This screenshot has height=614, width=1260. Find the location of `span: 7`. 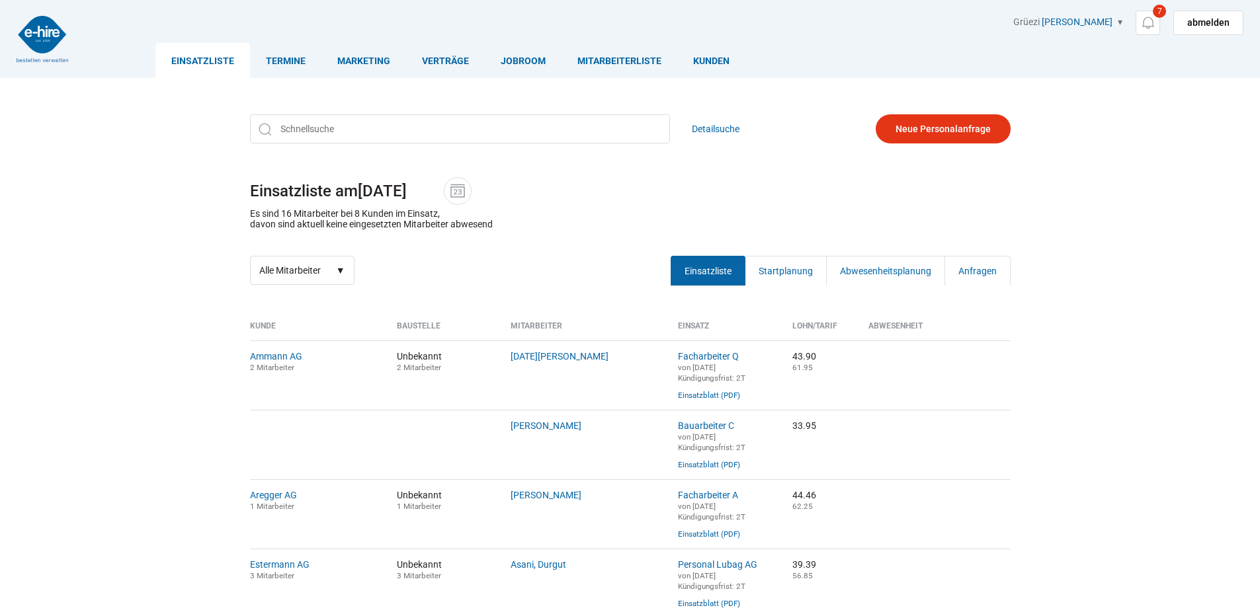

span: 7 is located at coordinates (1159, 11).